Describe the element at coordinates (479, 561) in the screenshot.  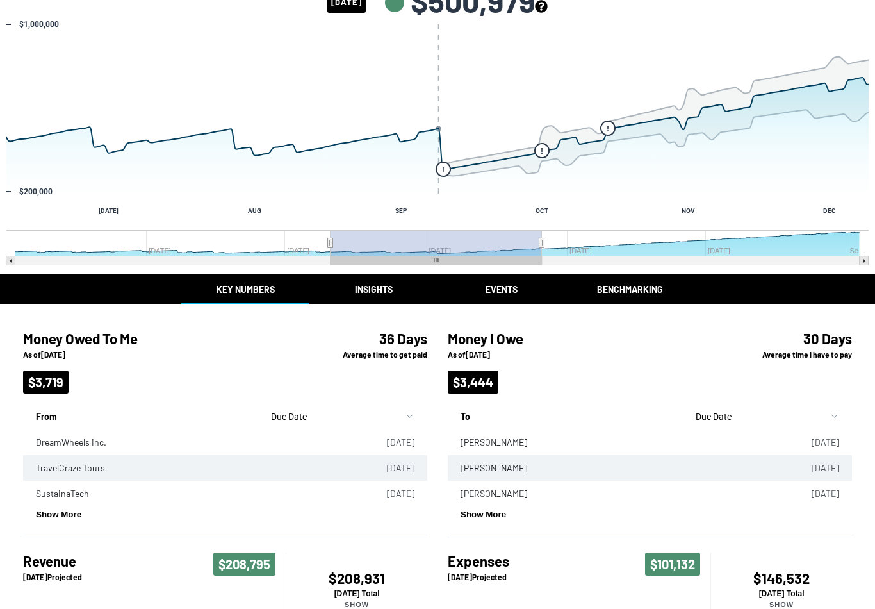
I see `h4: Expenses` at that location.